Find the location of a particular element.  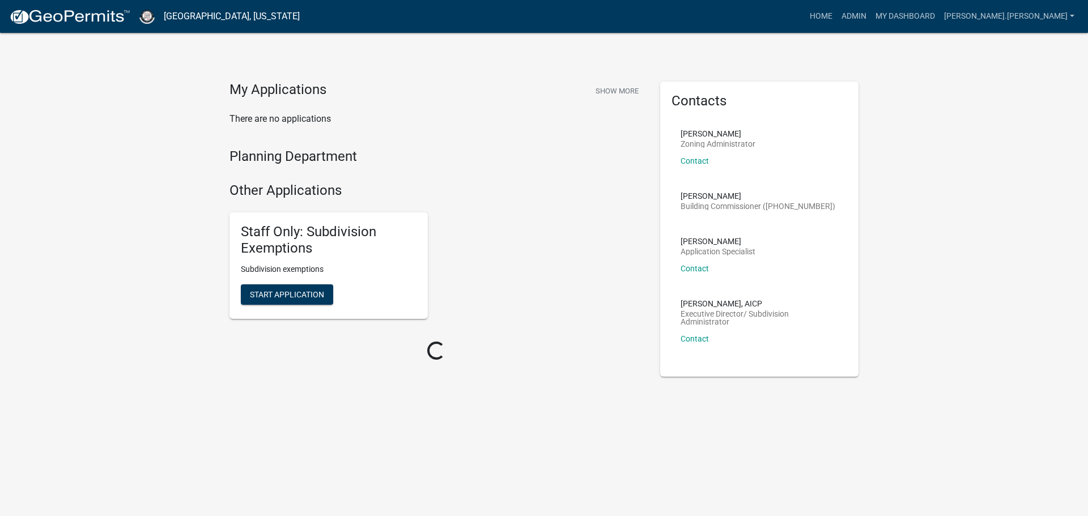

a: My Dashboard is located at coordinates (905, 16).